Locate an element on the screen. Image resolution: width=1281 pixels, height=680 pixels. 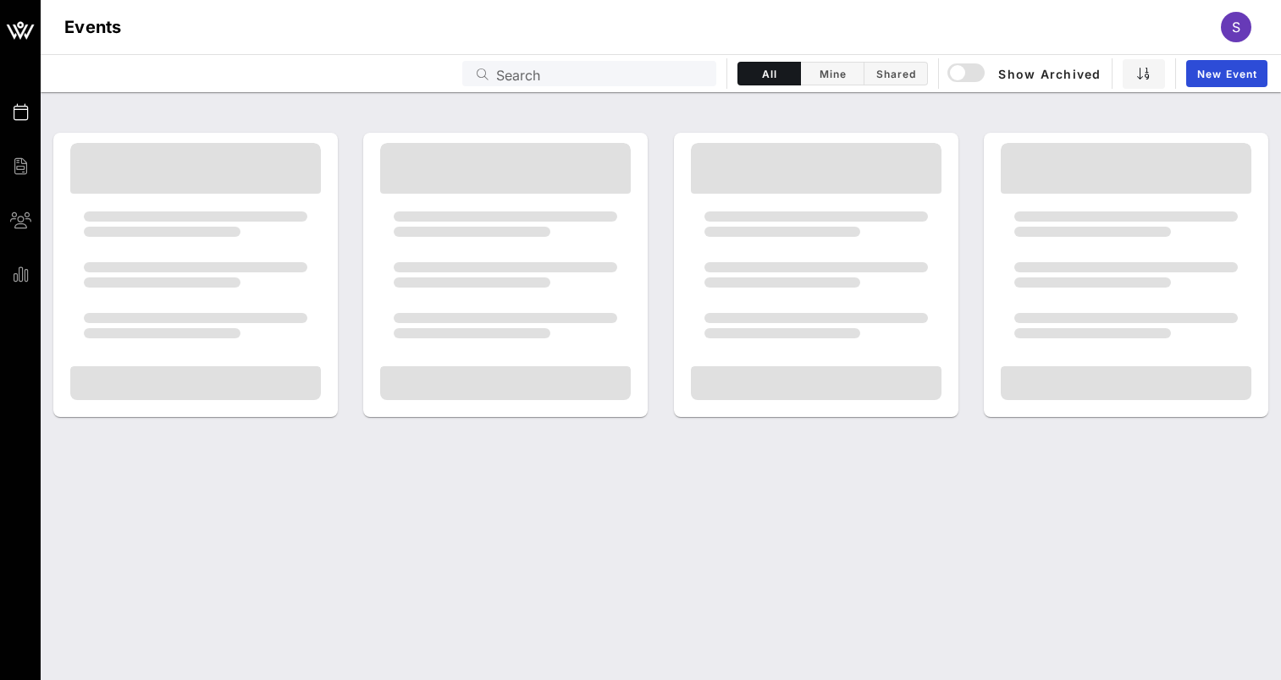
button: All is located at coordinates (769, 74).